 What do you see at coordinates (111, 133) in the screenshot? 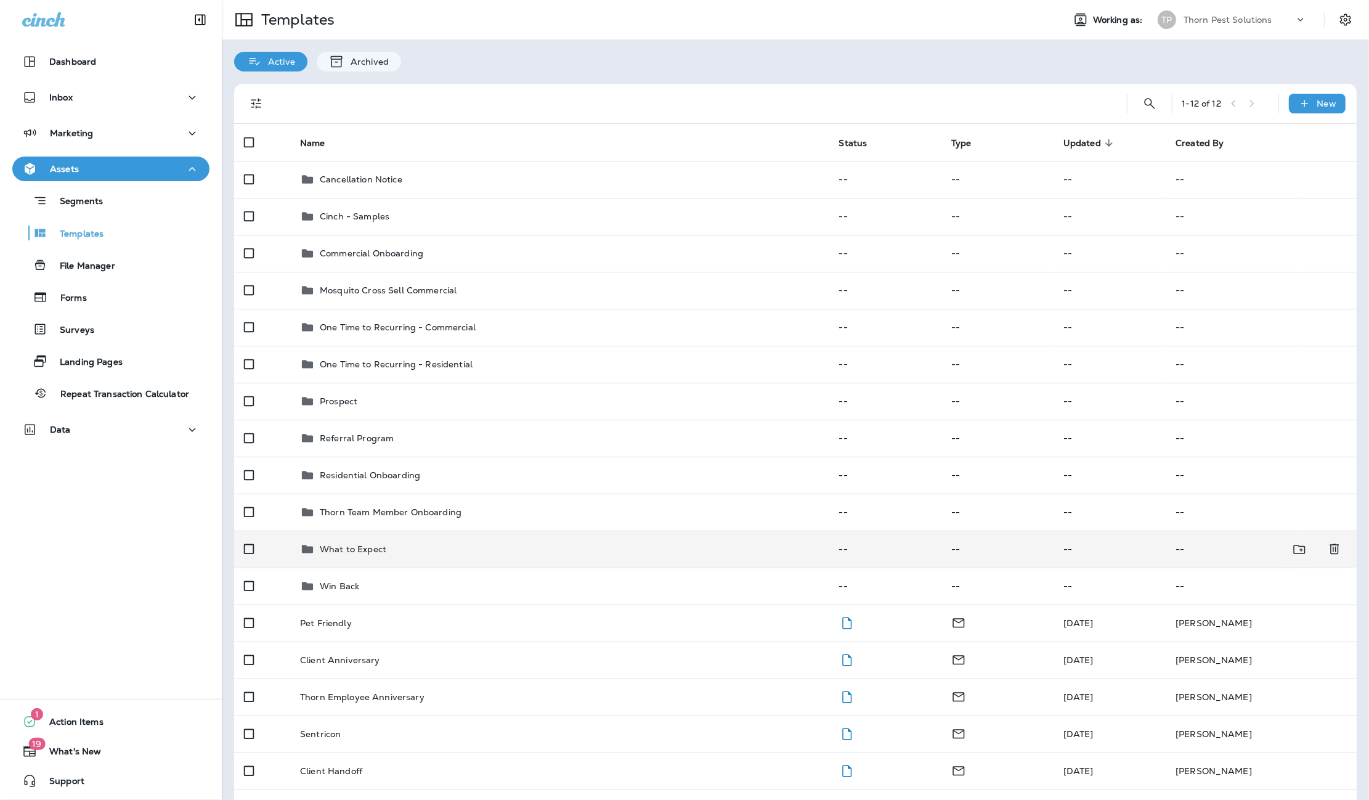
I see `button: Marketing` at bounding box center [111, 133].